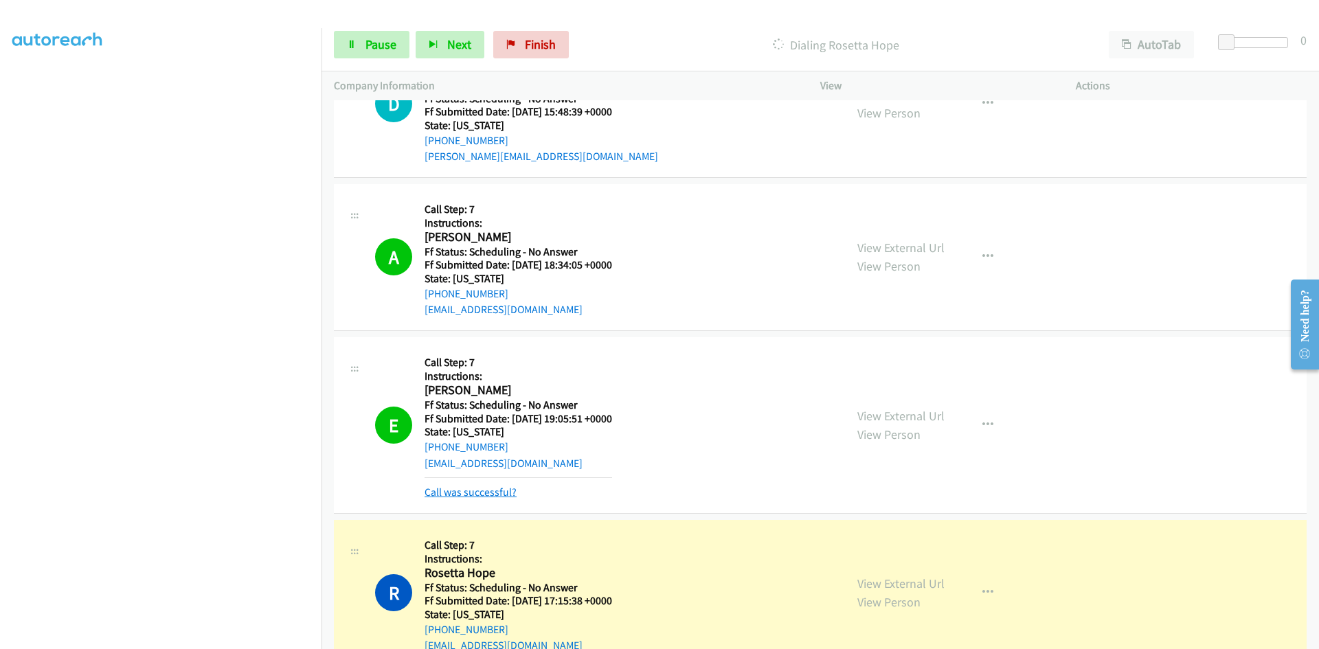  I want to click on div: Open Resource Center, so click(25, 54).